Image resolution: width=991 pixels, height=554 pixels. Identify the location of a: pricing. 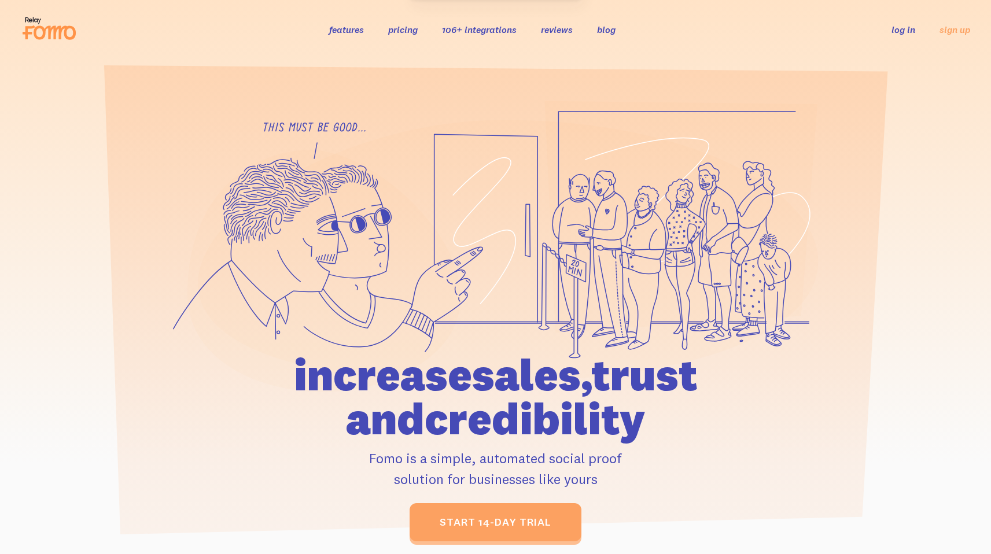
(403, 30).